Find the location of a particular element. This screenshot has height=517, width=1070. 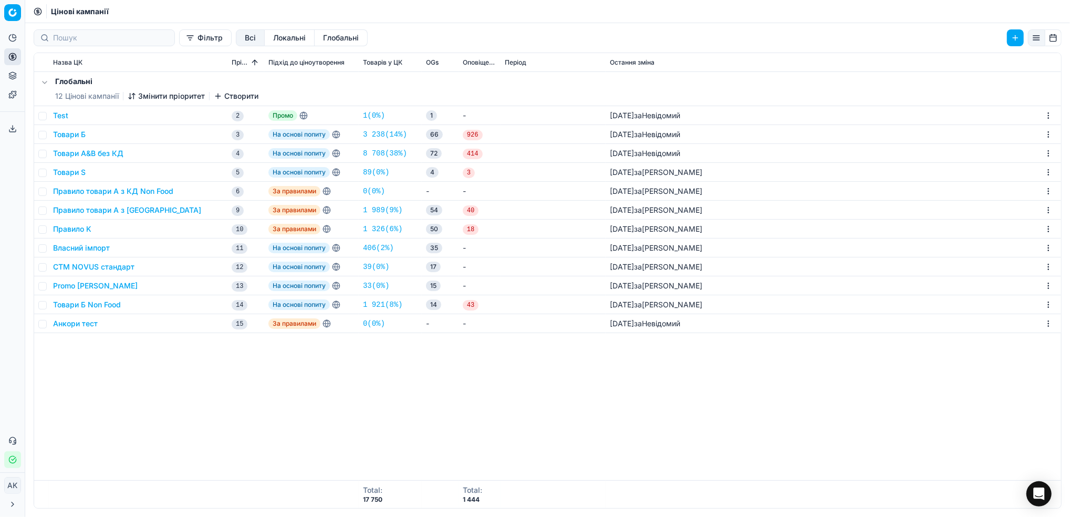

span: 6 is located at coordinates (237, 192).